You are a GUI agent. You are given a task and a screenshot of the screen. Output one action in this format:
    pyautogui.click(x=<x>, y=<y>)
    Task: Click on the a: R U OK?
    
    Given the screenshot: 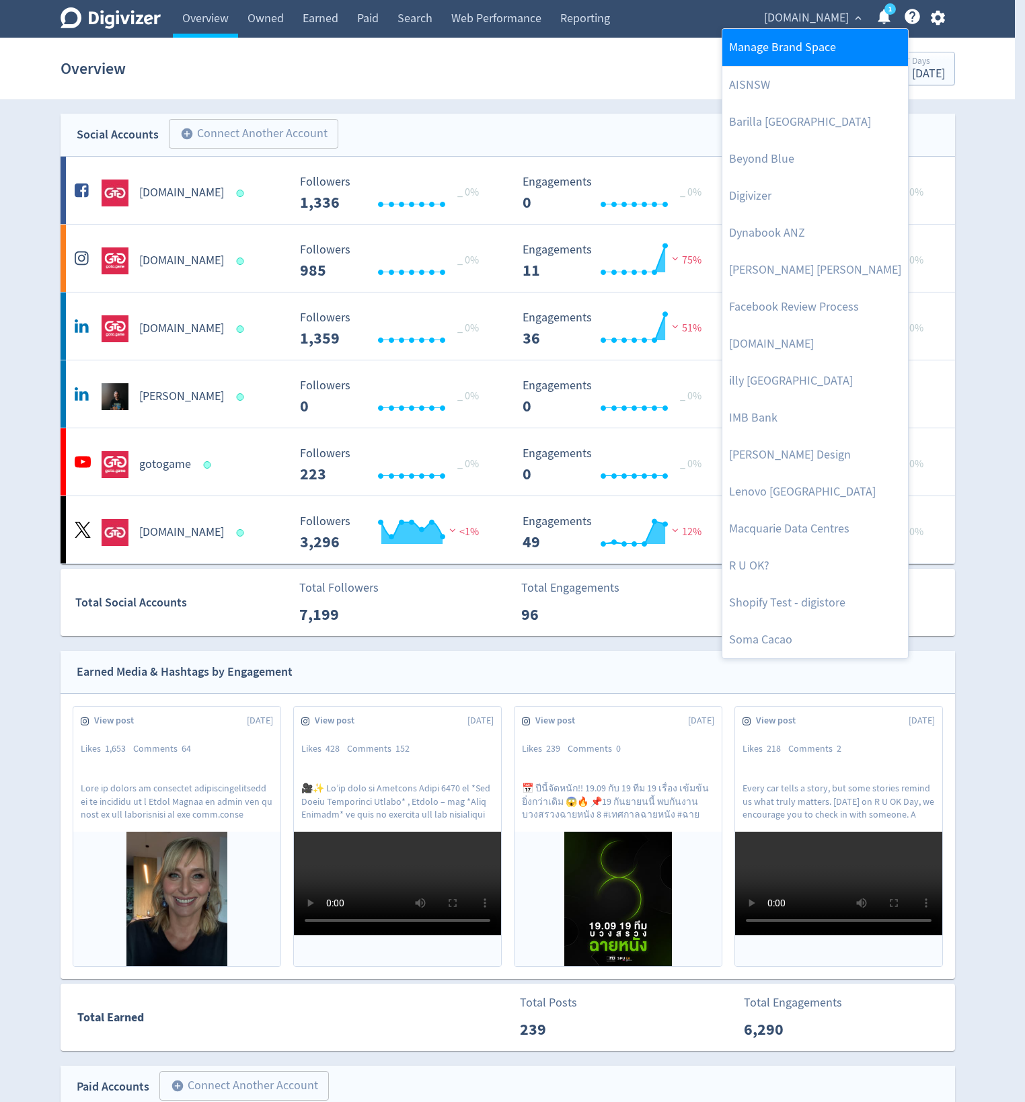 What is the action you would take?
    pyautogui.click(x=815, y=566)
    